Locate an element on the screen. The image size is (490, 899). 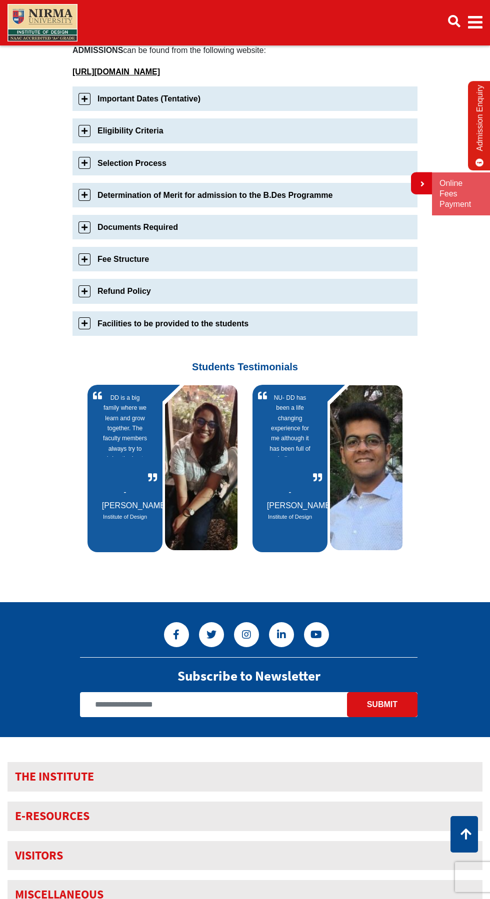
img: main_logo is located at coordinates (42, 22).